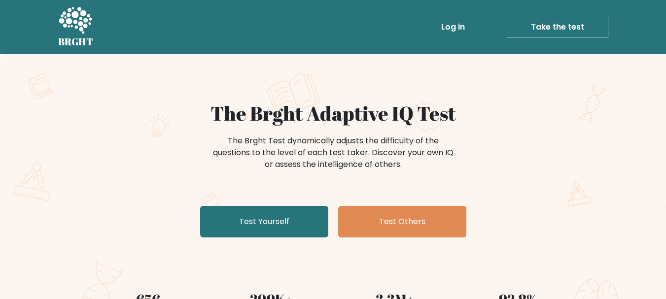 This screenshot has width=666, height=299. I want to click on h5: BRGHT, so click(76, 42).